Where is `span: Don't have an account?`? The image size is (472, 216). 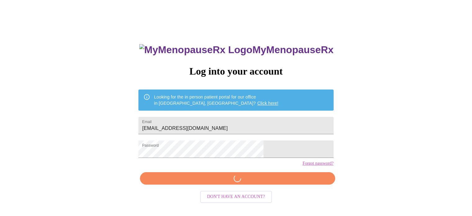 span: Don't have an account? is located at coordinates (236, 196).